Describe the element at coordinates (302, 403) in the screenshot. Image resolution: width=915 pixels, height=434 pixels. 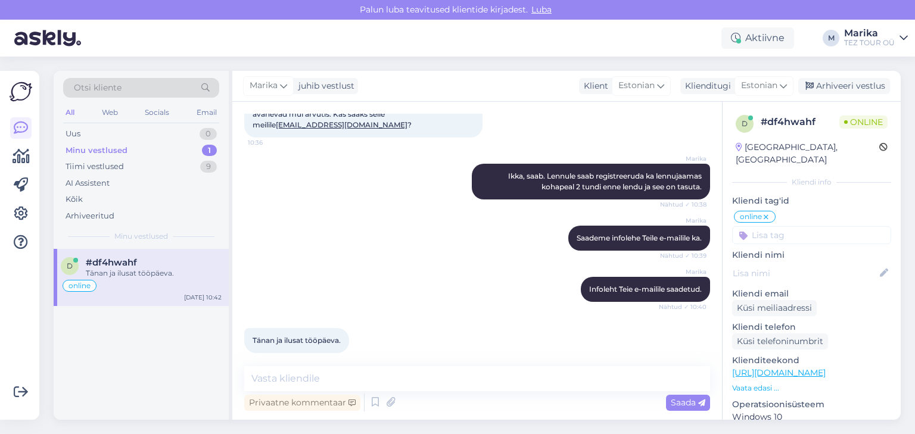
I see `div: Privaatne kommentaar` at that location.